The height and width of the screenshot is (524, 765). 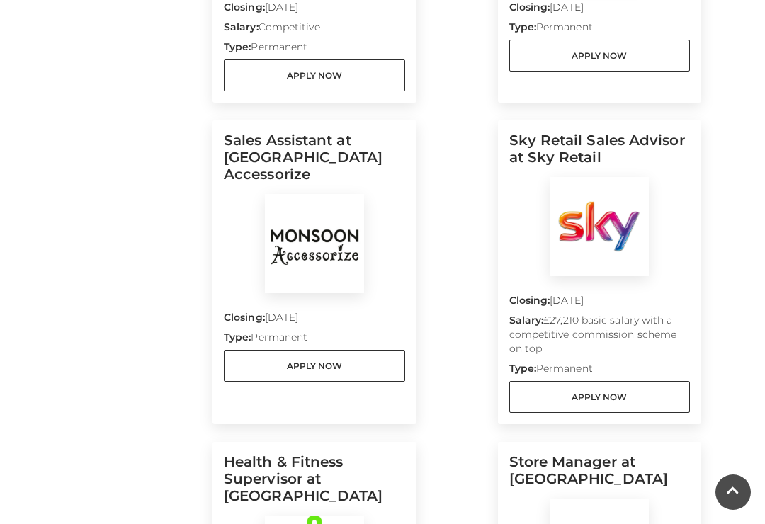 What do you see at coordinates (600, 337) in the screenshot?
I see `p: £27,210 basic salary with a competitive commission scheme on top` at bounding box center [600, 337].